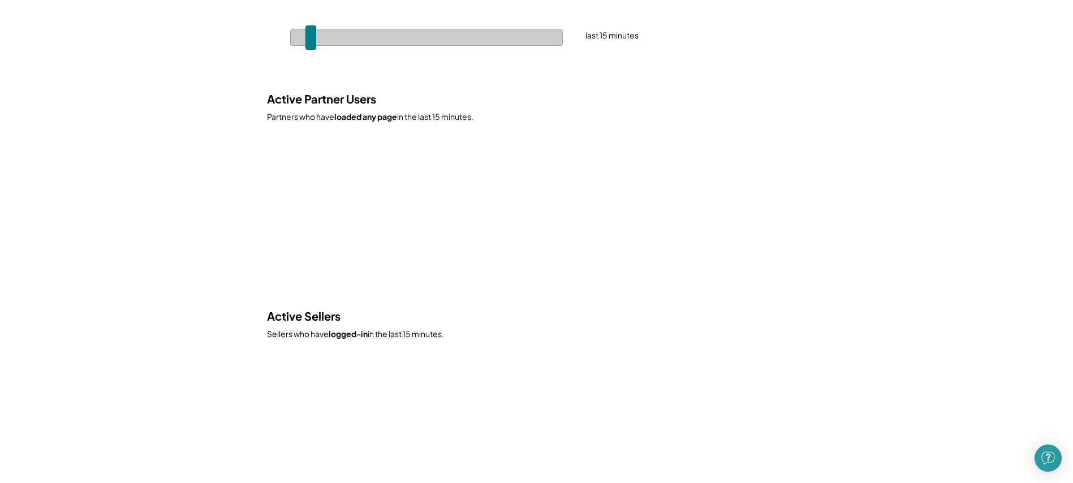 The height and width of the screenshot is (483, 1073). What do you see at coordinates (348, 334) in the screenshot?
I see `strong: logged-in` at bounding box center [348, 334].